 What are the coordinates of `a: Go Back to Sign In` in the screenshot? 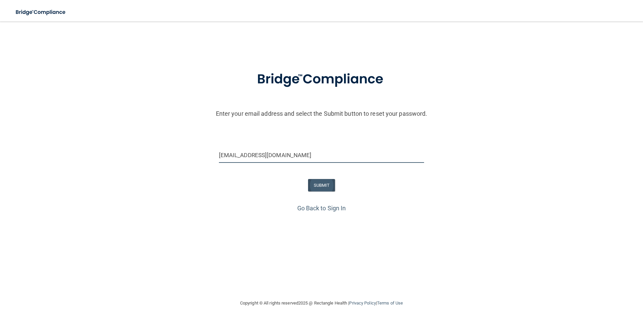 It's located at (321, 208).